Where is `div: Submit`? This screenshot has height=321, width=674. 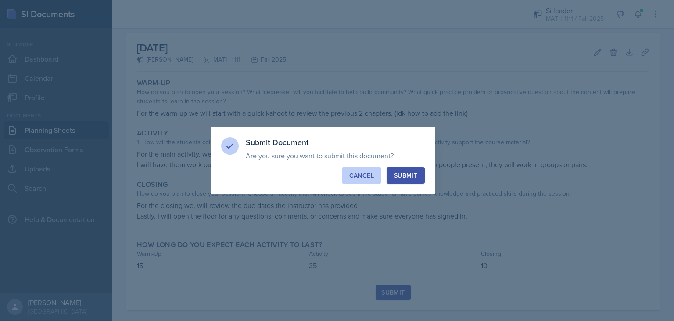
div: Submit is located at coordinates (406, 175).